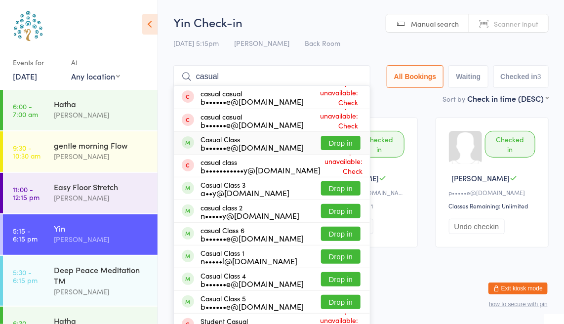 This screenshot has width=564, height=324. Describe the element at coordinates (508, 98) in the screenshot. I see `div: Check in time (DESC)` at that location.